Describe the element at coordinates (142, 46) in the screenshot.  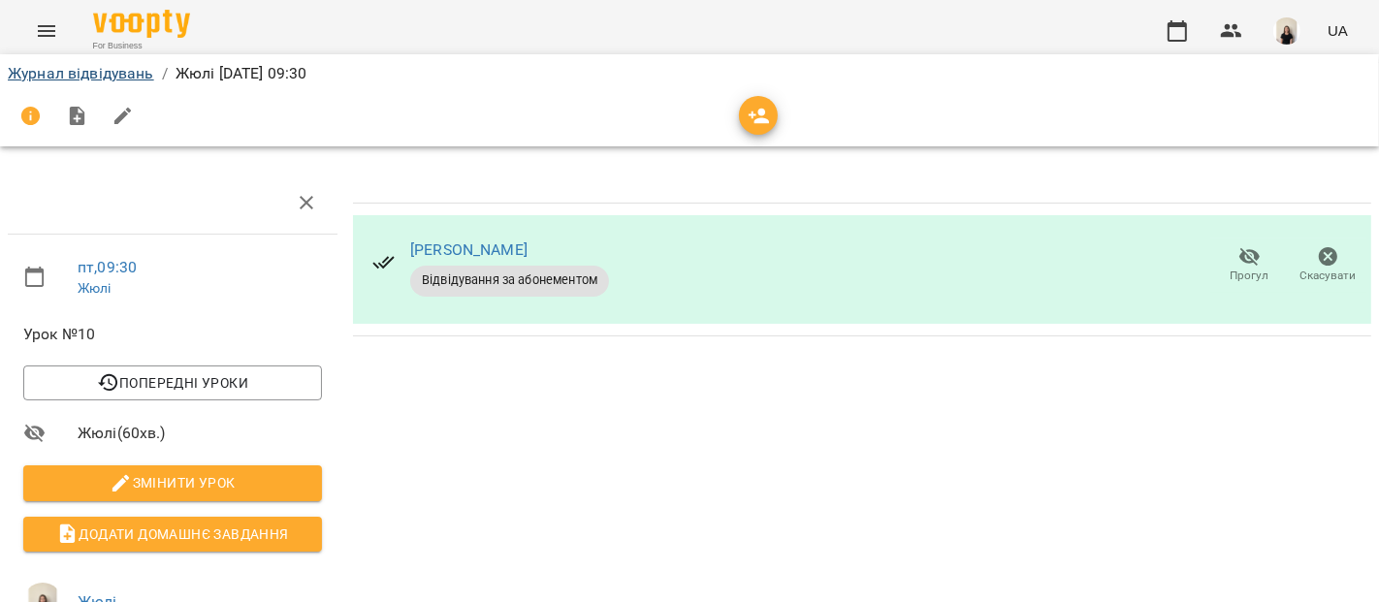
I see `span: For Business` at that location.